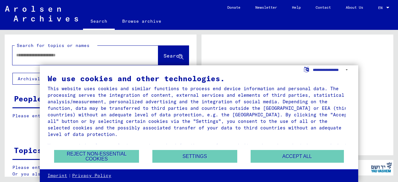 The width and height of the screenshot is (398, 182). What do you see at coordinates (173, 56) in the screenshot?
I see `span: Search` at bounding box center [173, 56].